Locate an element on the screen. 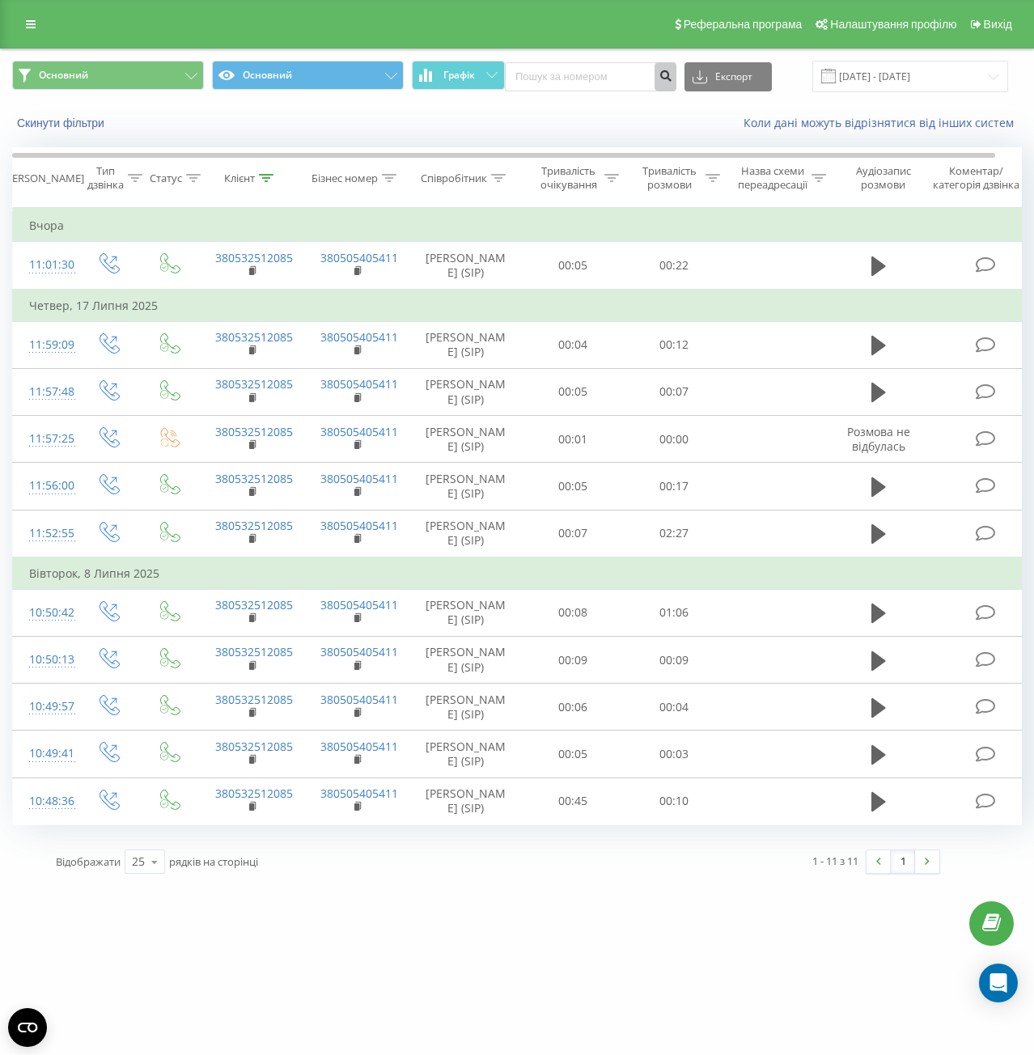  td: 00:06 is located at coordinates (573, 707).